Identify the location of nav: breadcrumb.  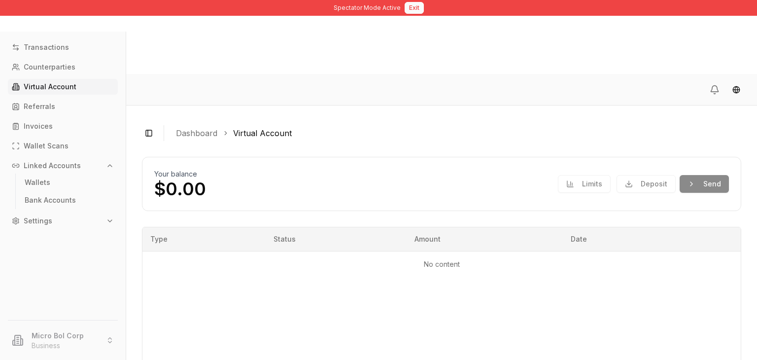
(455, 133).